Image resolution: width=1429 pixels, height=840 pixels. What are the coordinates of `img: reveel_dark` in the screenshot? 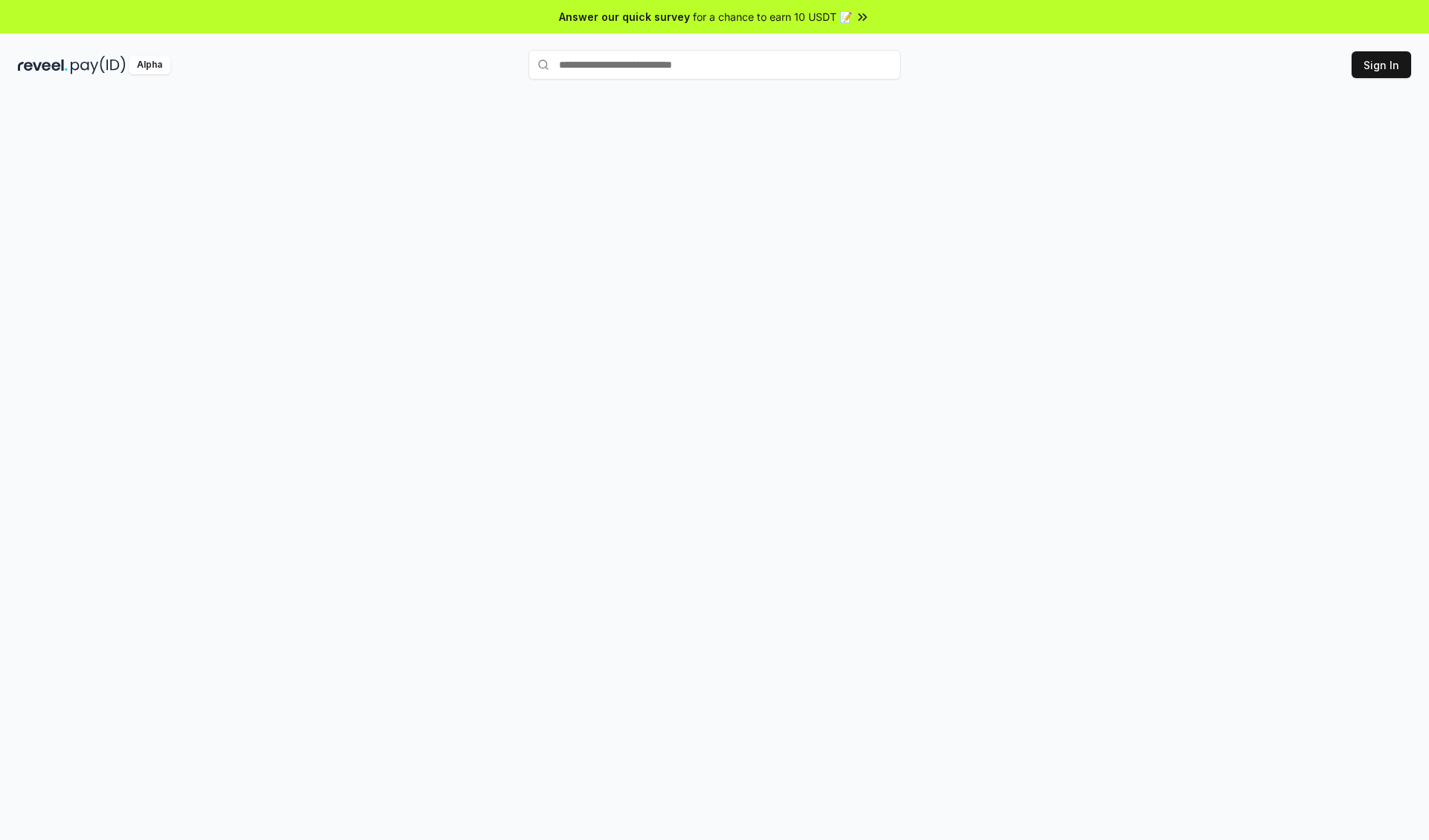 It's located at (42, 65).